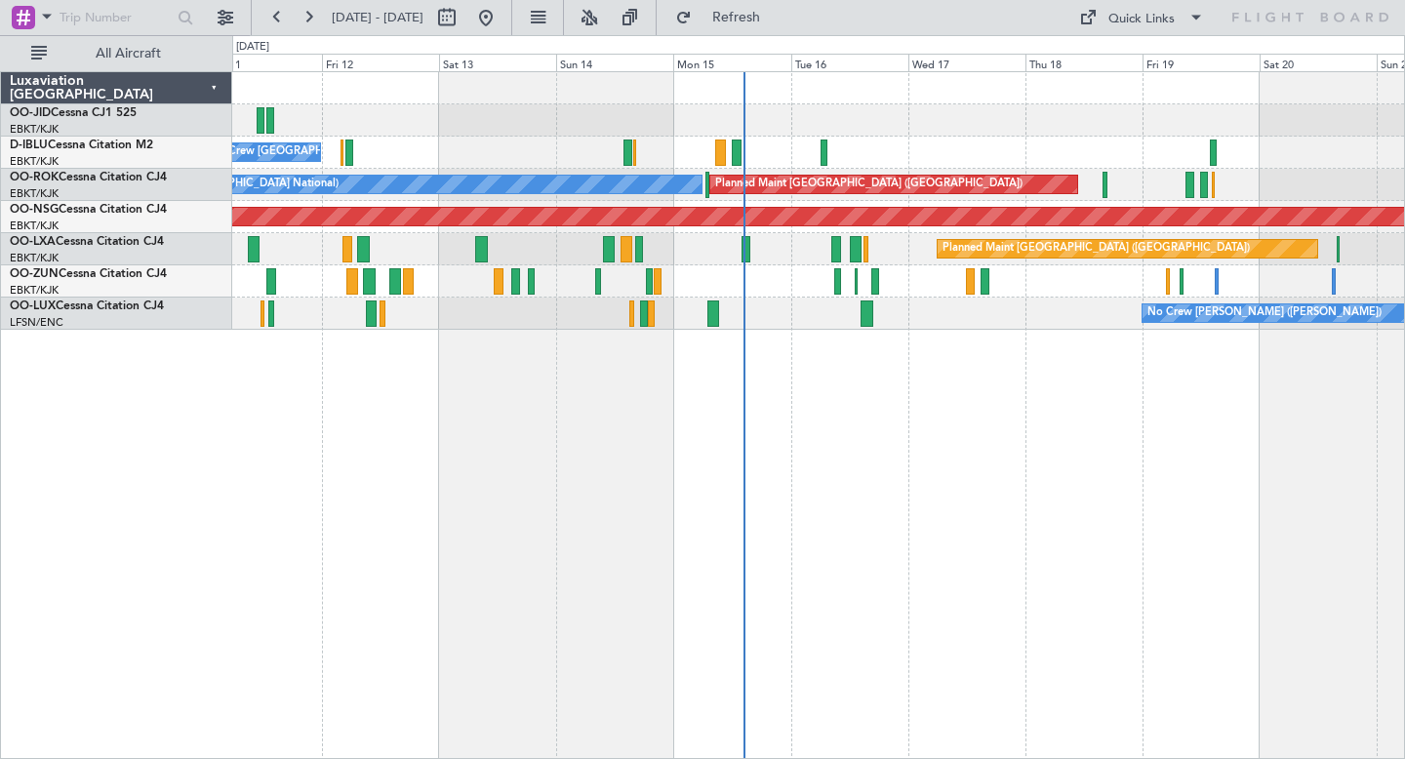 The height and width of the screenshot is (759, 1405). Describe the element at coordinates (34, 274) in the screenshot. I see `span: OO-ZUN` at that location.